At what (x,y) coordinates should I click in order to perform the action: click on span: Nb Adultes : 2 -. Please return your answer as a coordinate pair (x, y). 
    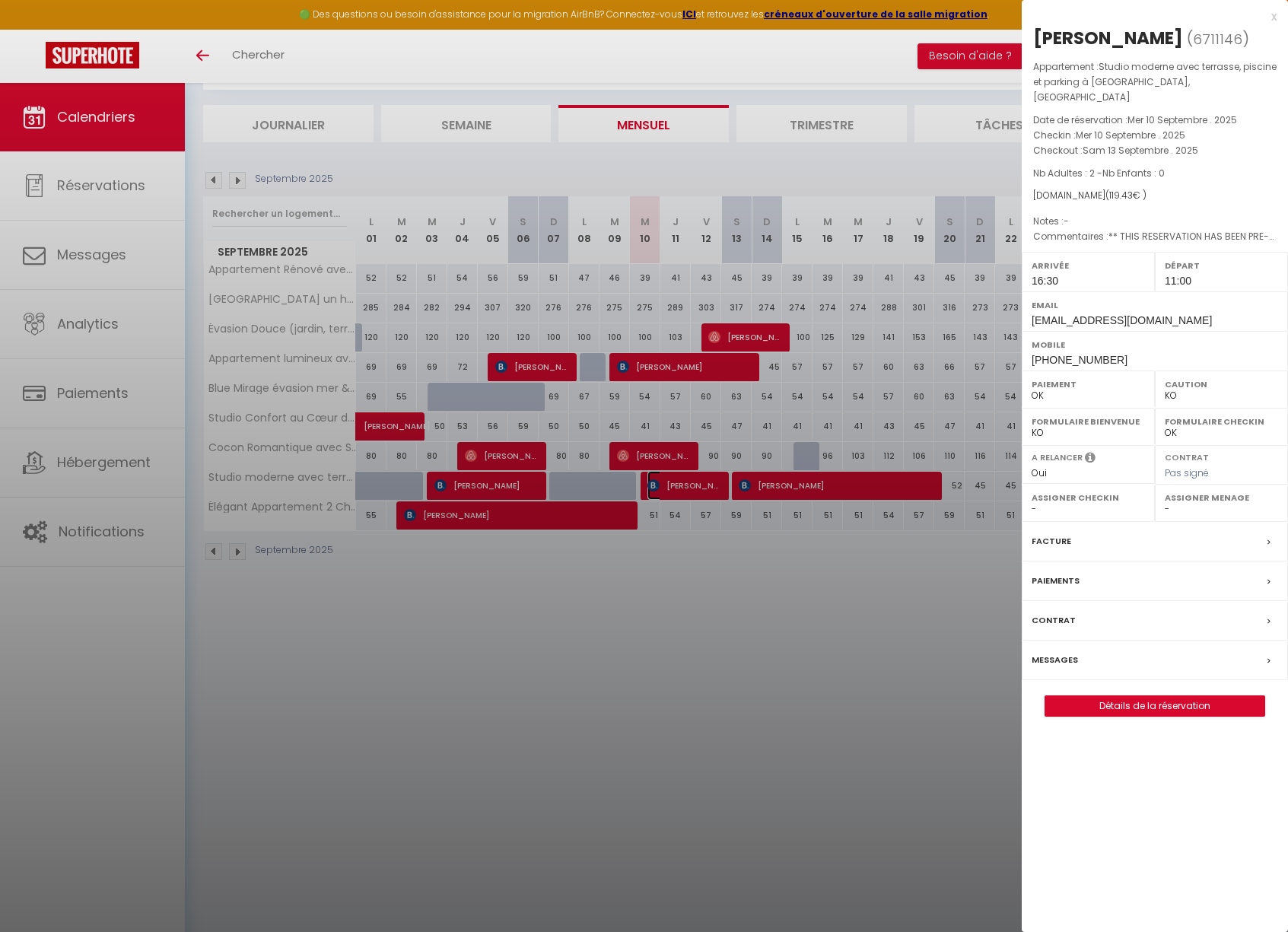
    Looking at the image, I should click on (1099, 173).